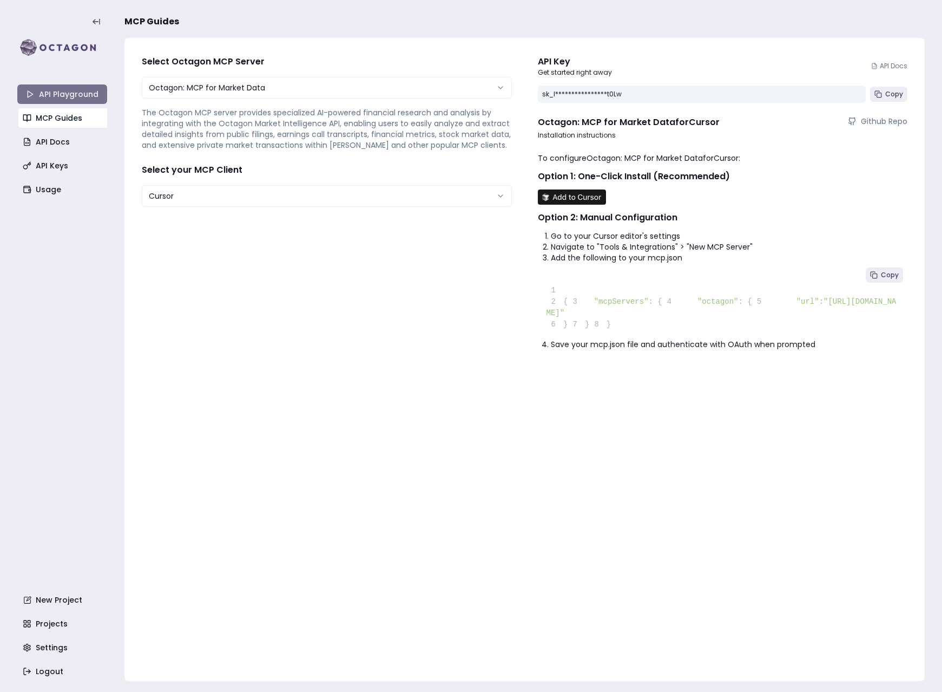  What do you see at coordinates (62, 94) in the screenshot?
I see `a: API Playground` at bounding box center [62, 94].